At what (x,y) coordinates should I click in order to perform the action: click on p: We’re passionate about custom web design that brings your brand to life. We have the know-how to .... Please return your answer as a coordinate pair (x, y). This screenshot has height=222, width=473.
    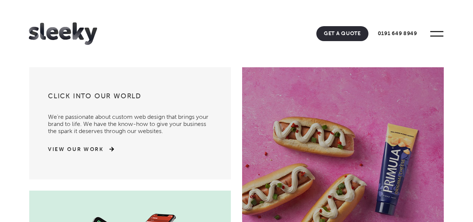
    Looking at the image, I should click on (130, 120).